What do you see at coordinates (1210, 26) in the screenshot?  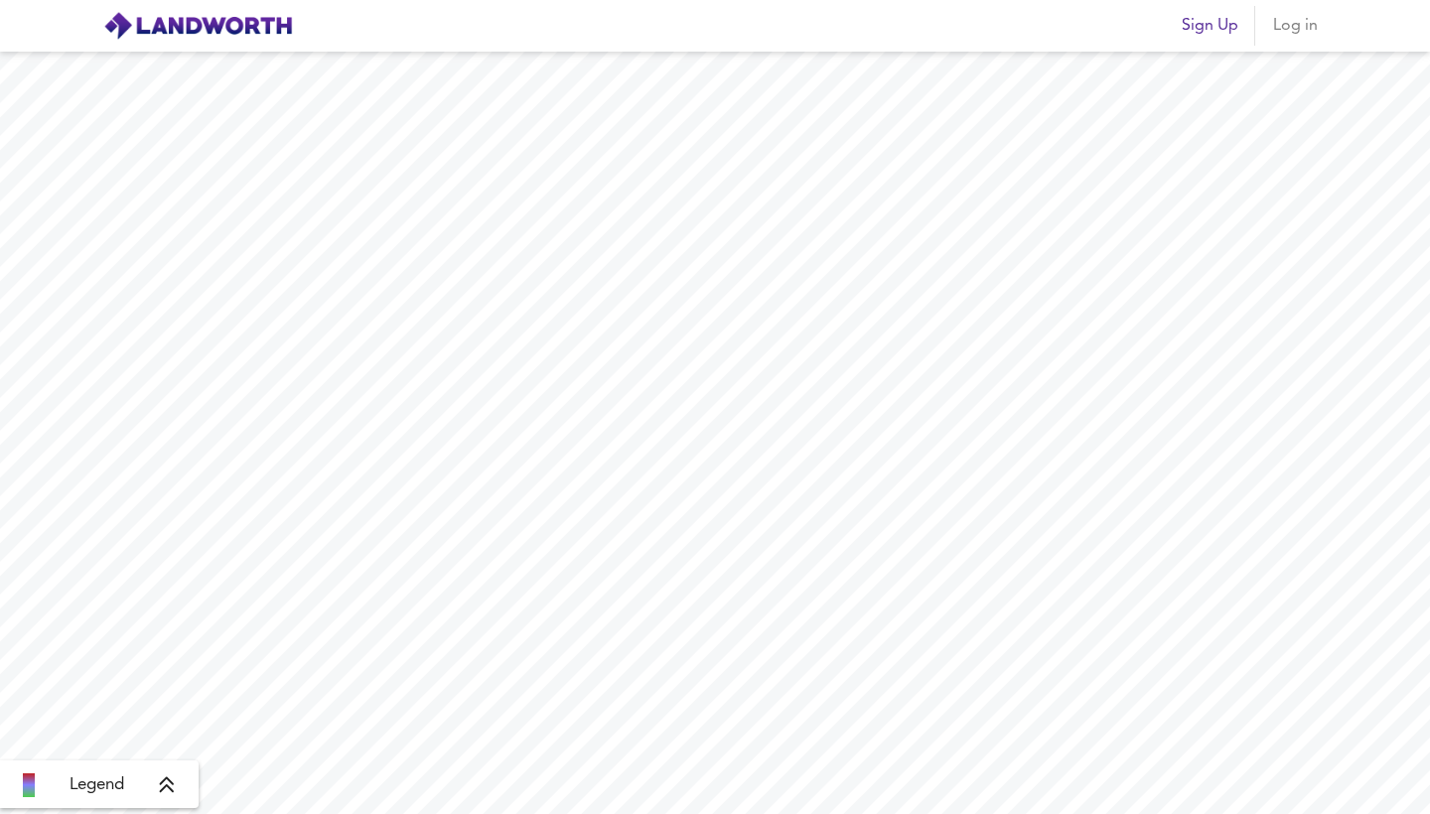 I see `button: Sign Up` at bounding box center [1210, 26].